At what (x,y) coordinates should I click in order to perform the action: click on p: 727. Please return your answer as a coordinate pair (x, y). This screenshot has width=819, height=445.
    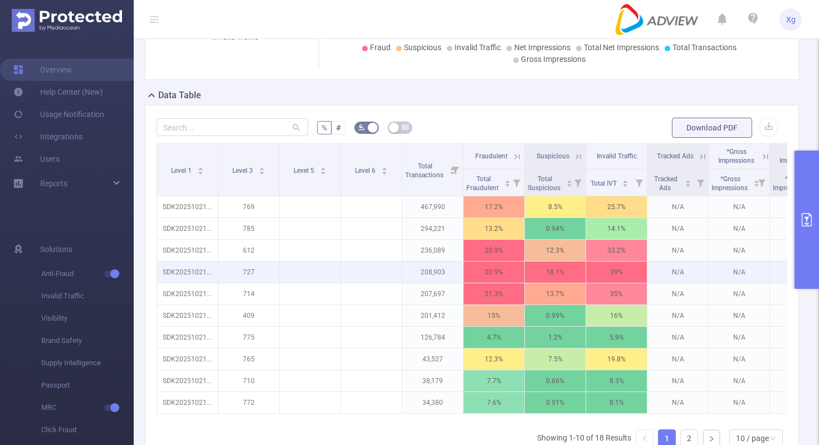
    Looking at the image, I should click on (249, 272).